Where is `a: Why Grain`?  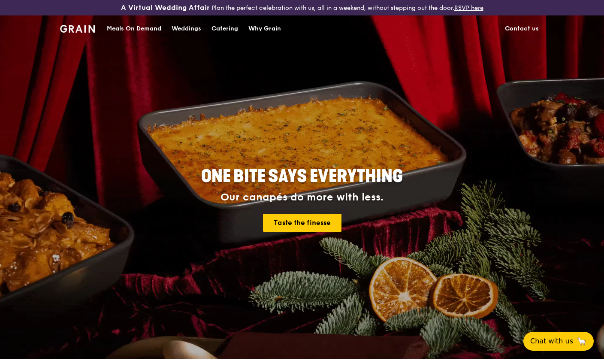
a: Why Grain is located at coordinates (265, 29).